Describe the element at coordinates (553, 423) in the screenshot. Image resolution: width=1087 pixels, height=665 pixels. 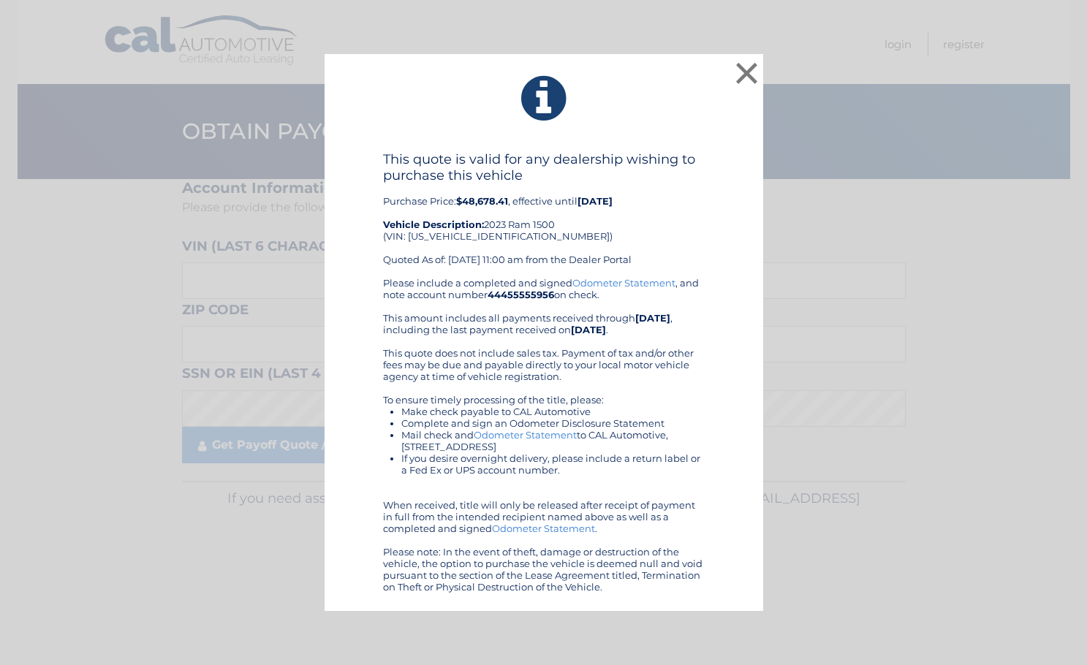
I see `li: Complete and sign an Odometer Disclosure Statement` at that location.